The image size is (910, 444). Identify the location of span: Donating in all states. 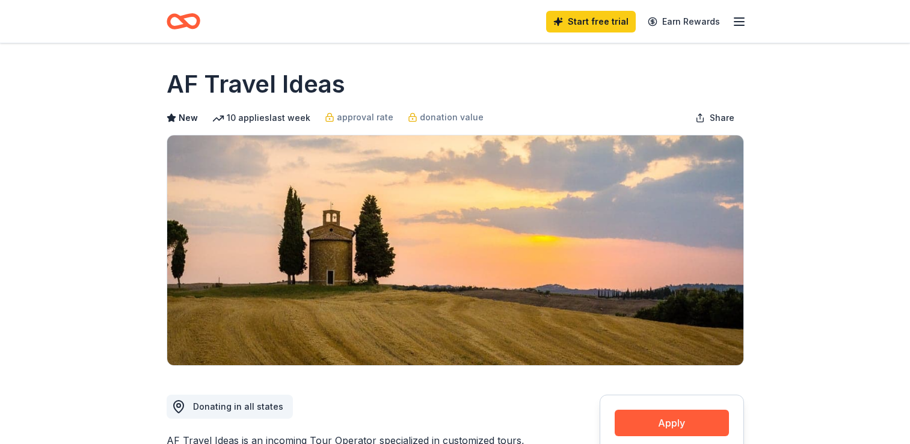
(238, 406).